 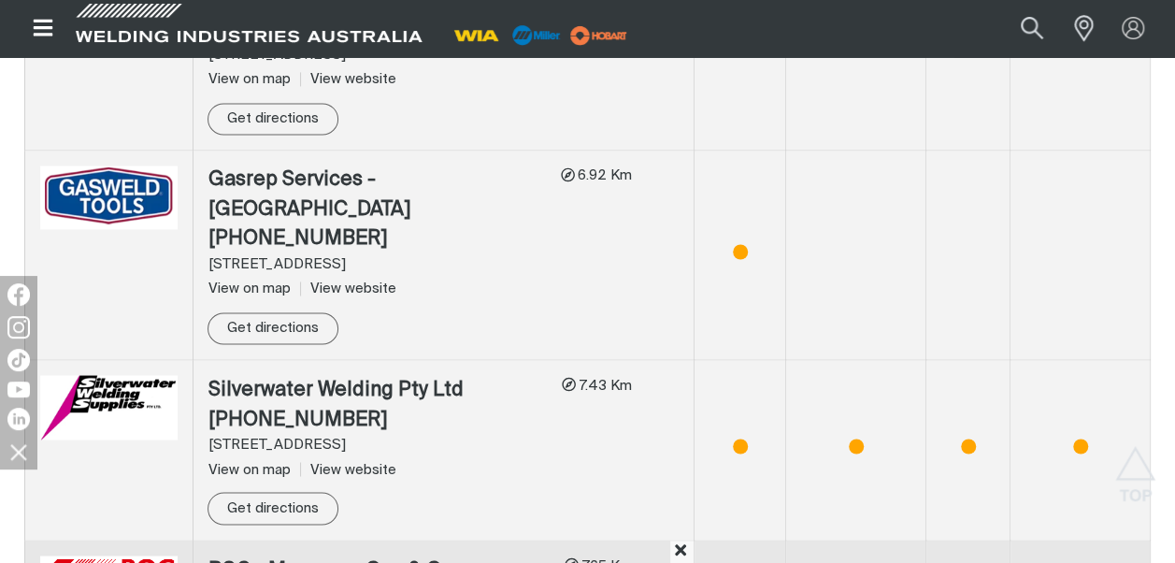 I want to click on div: Silverwater Welding Pty Ltd, so click(x=378, y=390).